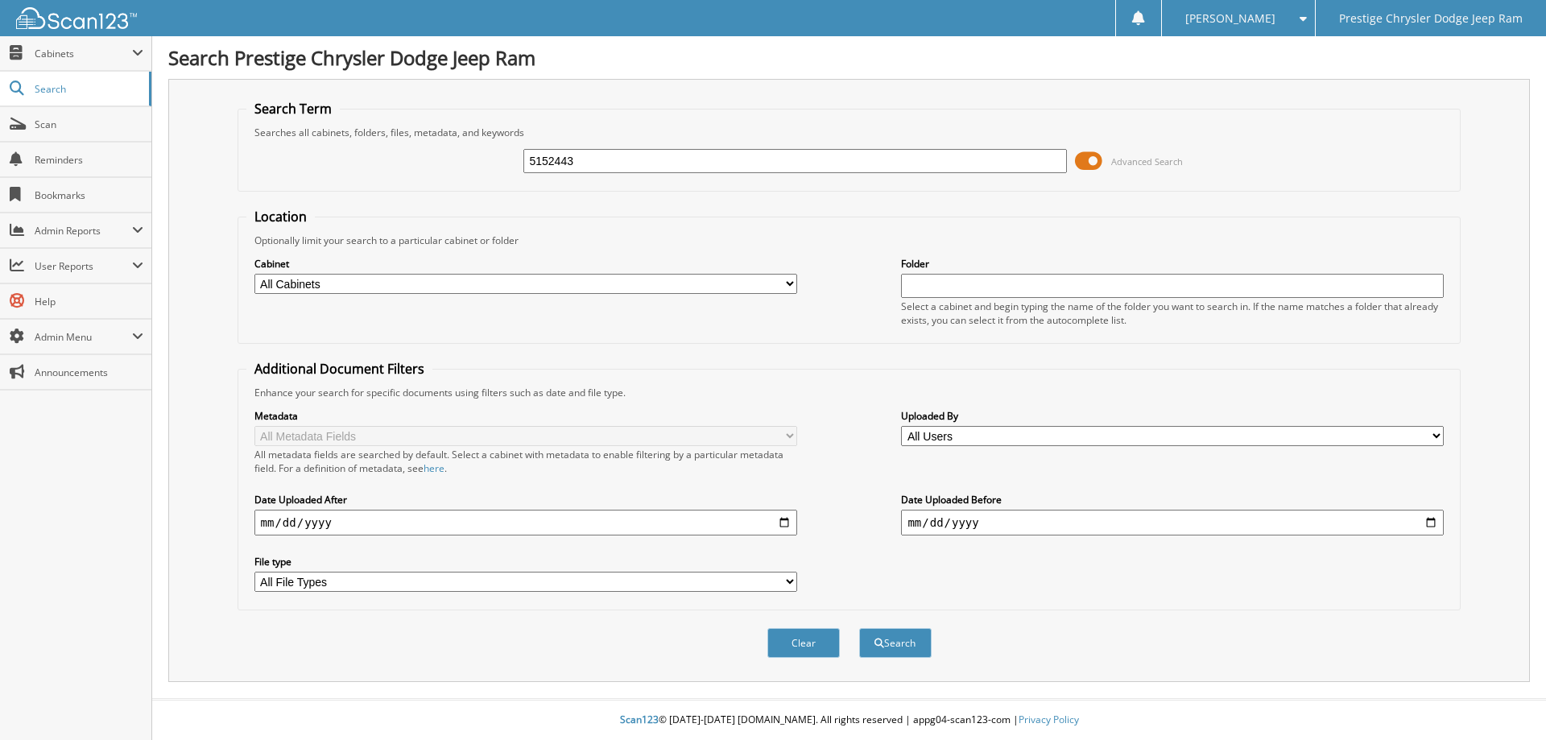  I want to click on span: Advanced Search, so click(1146, 161).